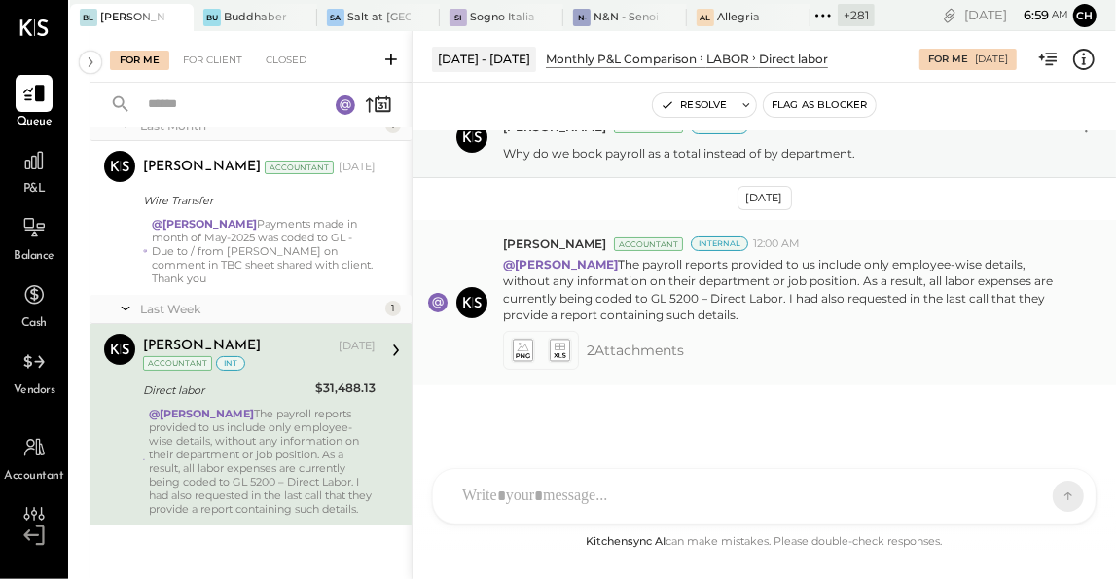 Image resolution: width=1116 pixels, height=579 pixels. Describe the element at coordinates (719, 243) in the screenshot. I see `div: Internal` at that location.